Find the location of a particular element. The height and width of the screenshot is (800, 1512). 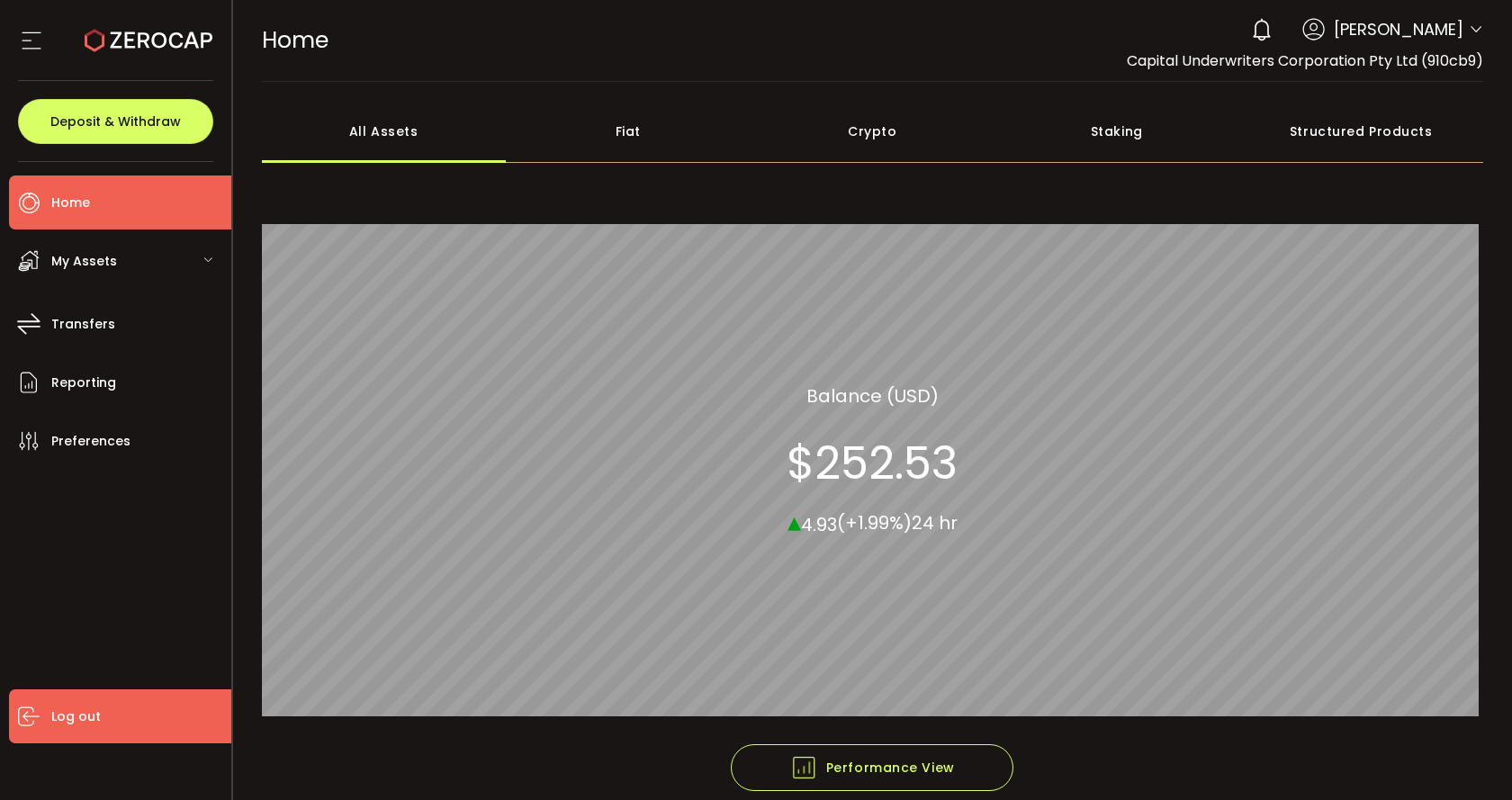

button: Performance View is located at coordinates (872, 768).